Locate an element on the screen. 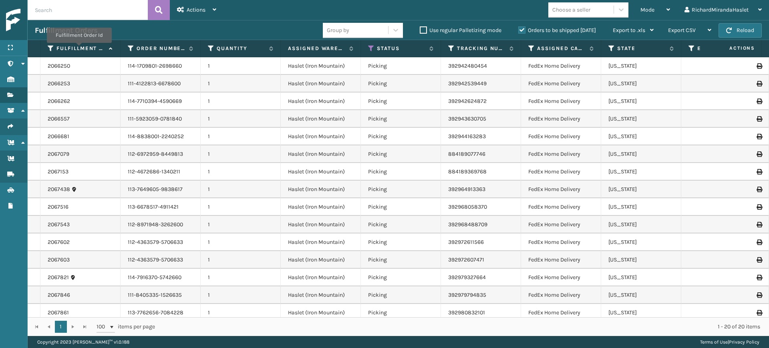  a: 392972607471 is located at coordinates (466, 259).